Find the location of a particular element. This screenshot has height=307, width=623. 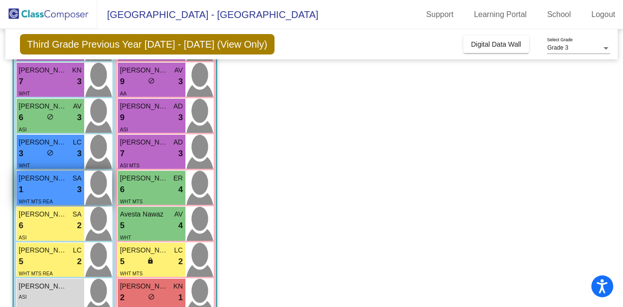

button: Digital Data Wall is located at coordinates (496, 44).